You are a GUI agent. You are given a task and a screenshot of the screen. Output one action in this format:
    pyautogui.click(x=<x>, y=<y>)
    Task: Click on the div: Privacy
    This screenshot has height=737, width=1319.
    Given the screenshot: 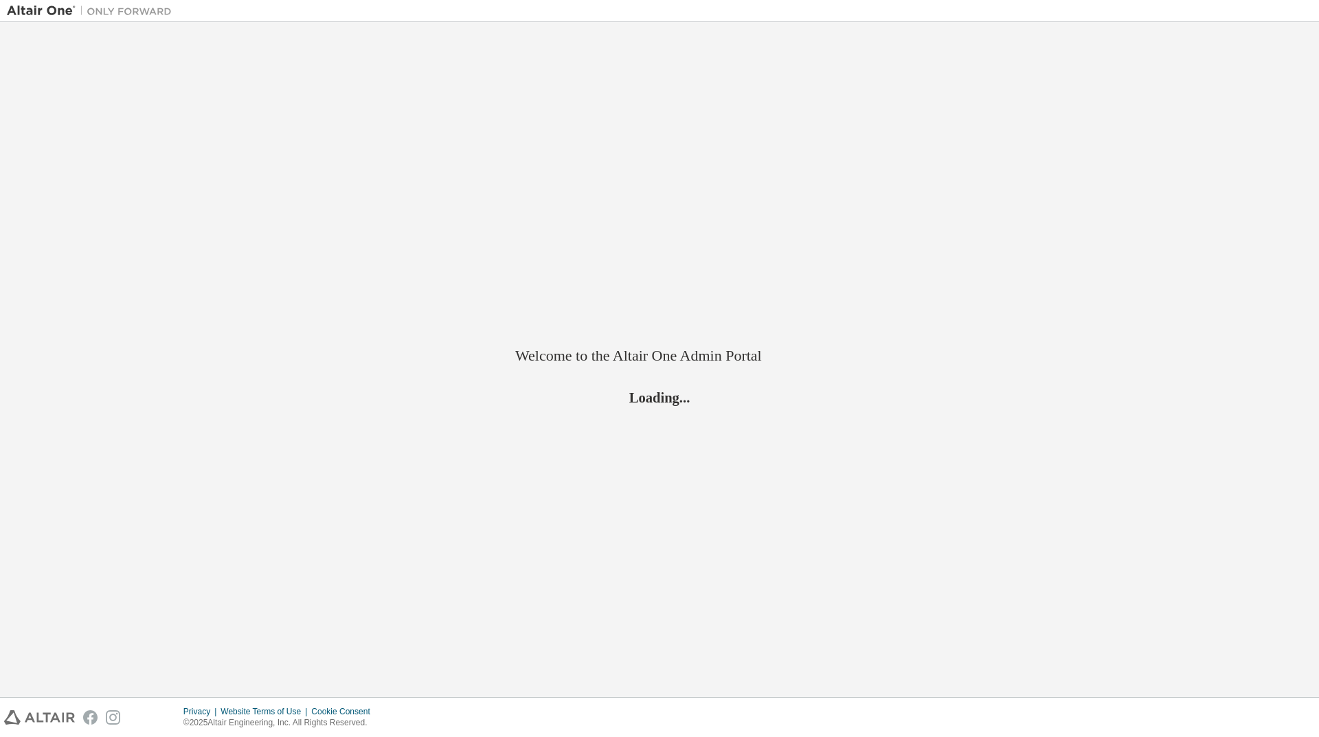 What is the action you would take?
    pyautogui.click(x=202, y=712)
    